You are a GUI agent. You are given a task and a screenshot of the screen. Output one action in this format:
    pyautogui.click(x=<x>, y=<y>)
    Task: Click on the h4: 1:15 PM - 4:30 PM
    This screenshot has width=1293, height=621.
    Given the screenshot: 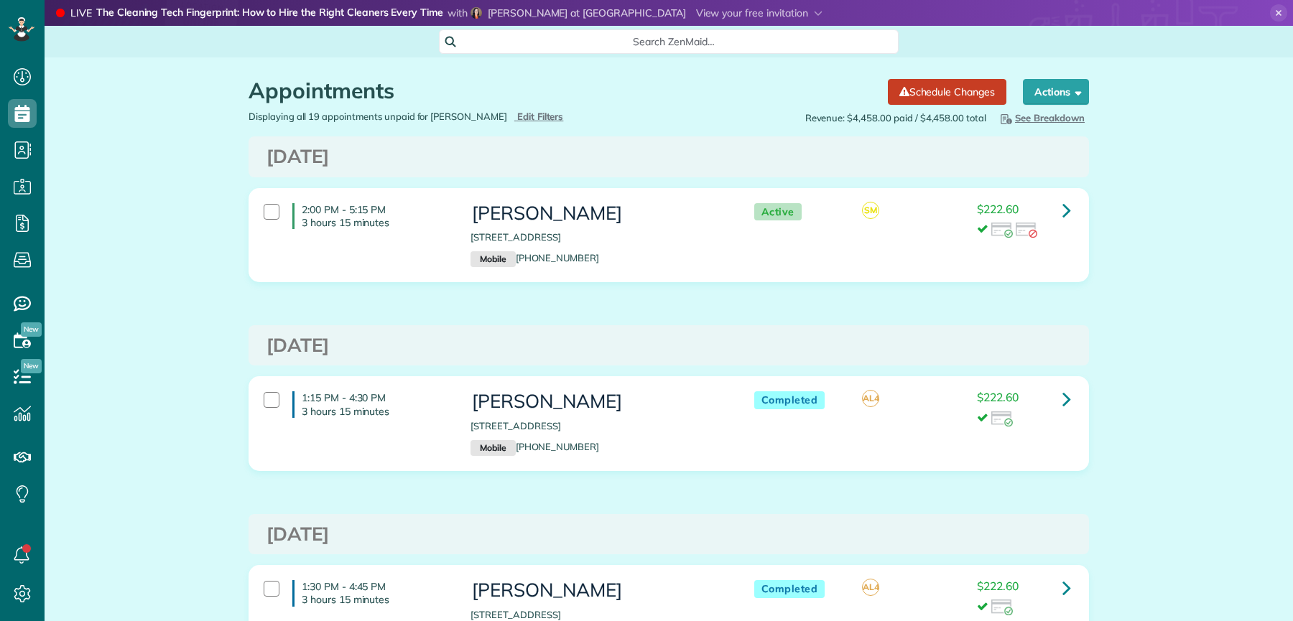 What is the action you would take?
    pyautogui.click(x=371, y=404)
    